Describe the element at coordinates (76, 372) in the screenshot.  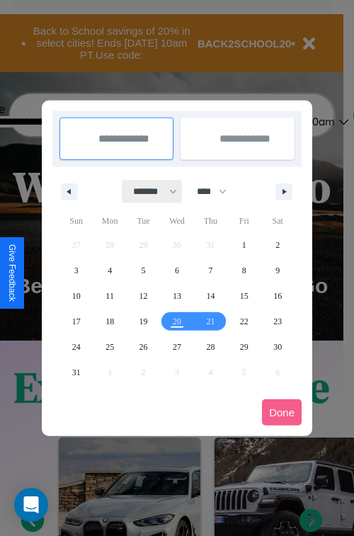
I see `button: 31` at that location.